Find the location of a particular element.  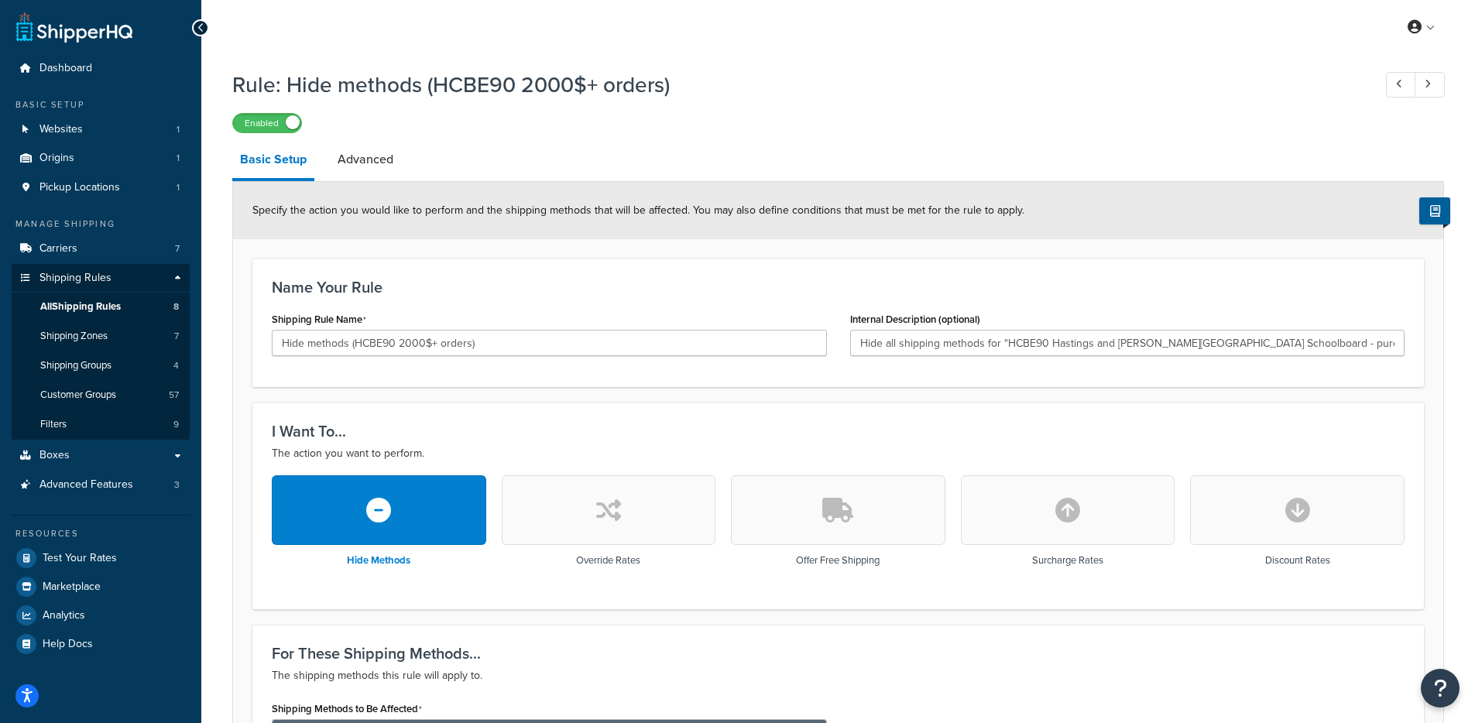

li: Carriers is located at coordinates (101, 249).